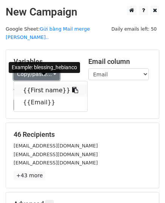 The height and width of the screenshot is (203, 165). Describe the element at coordinates (51, 90) in the screenshot. I see `a: {{First name}}` at that location.